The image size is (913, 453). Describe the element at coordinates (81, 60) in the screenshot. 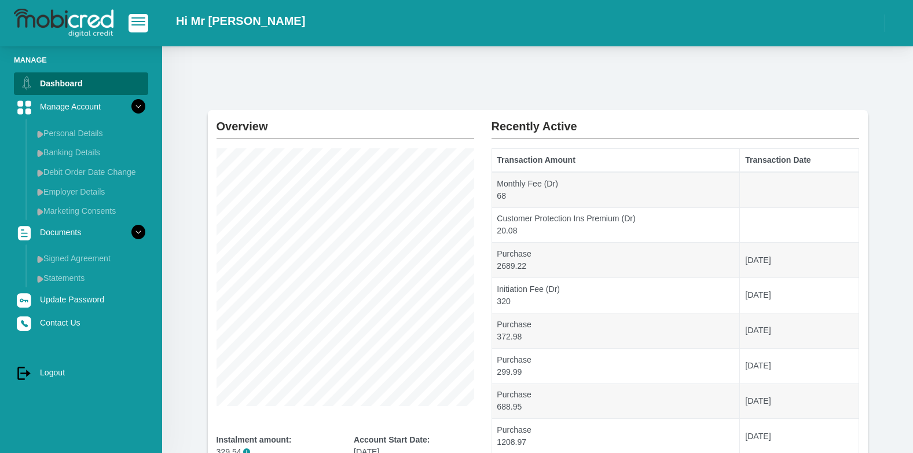

I see `li: Manage` at that location.